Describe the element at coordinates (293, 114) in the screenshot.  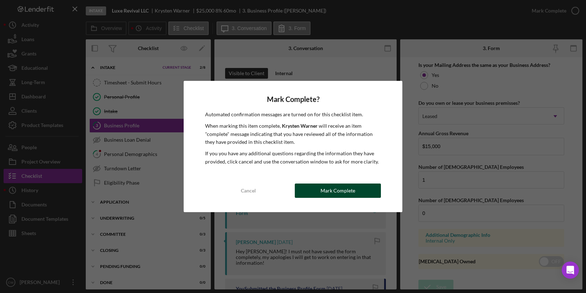
I see `p: Automated confirmation messages are turned on for this checklist item.` at that location.